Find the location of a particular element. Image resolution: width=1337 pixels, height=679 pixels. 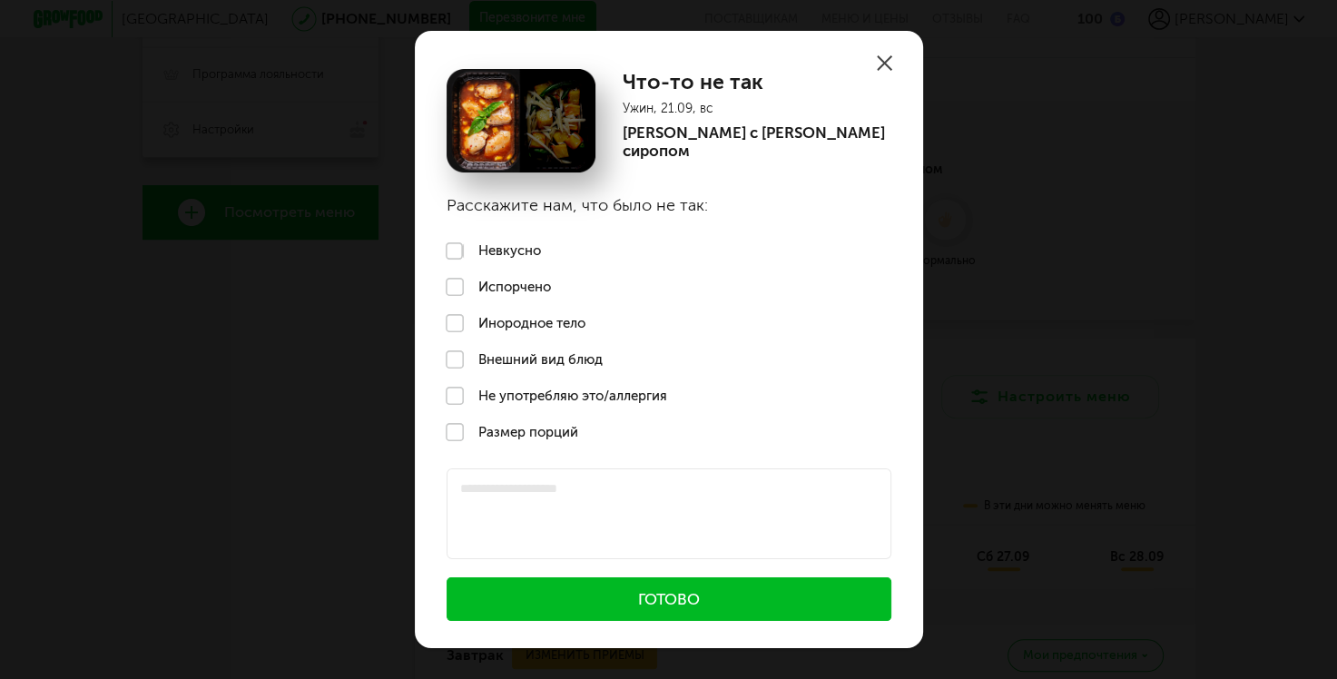

img: Курица с кленовым сиропом is located at coordinates (521, 121).